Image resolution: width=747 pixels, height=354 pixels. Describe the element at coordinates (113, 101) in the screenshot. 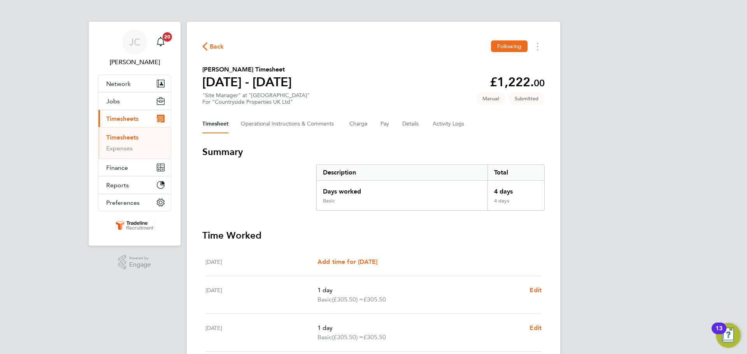

I see `span: Jobs` at that location.